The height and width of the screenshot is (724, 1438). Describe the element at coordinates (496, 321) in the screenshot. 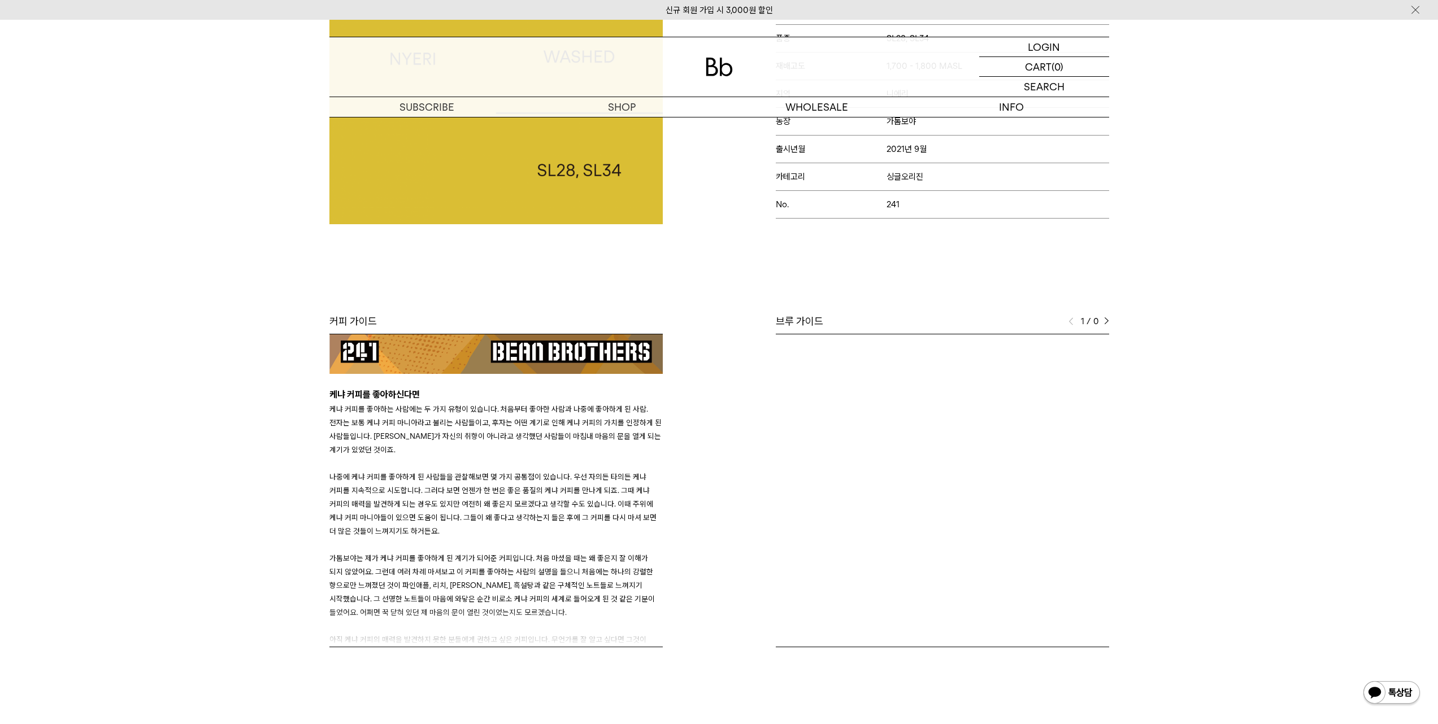

I see `div: 커피 가이드` at that location.